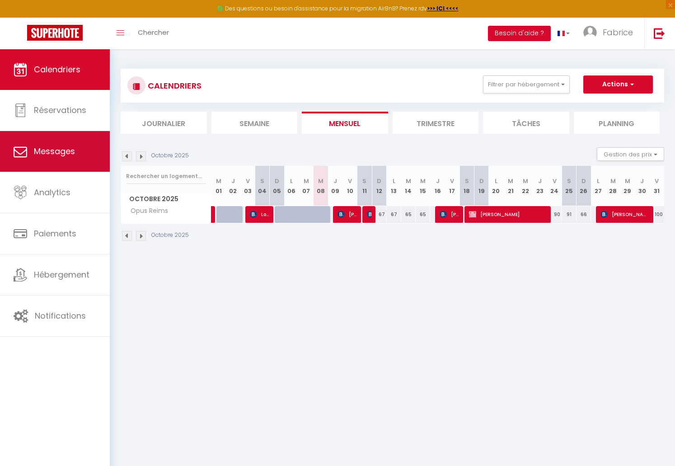  What do you see at coordinates (437, 186) in the screenshot?
I see `th: 16` at bounding box center [437, 186].